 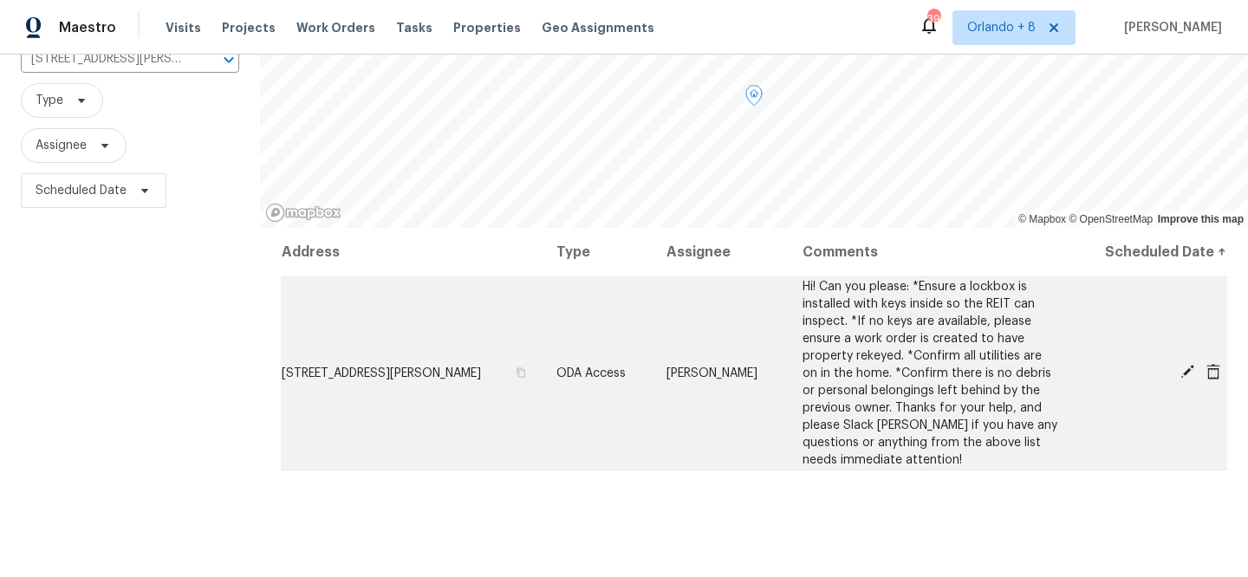 I want to click on span: Tasks, so click(x=414, y=28).